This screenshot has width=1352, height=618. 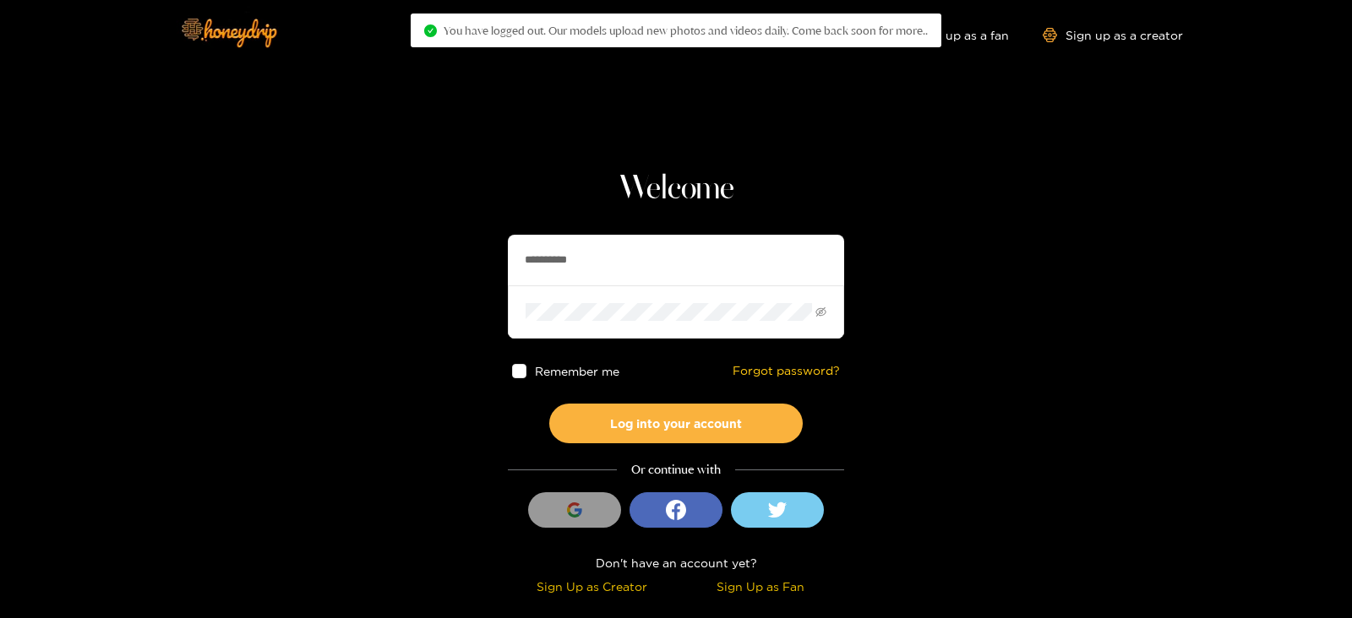 What do you see at coordinates (676, 563) in the screenshot?
I see `div: Don't have an account yet?` at bounding box center [676, 563].